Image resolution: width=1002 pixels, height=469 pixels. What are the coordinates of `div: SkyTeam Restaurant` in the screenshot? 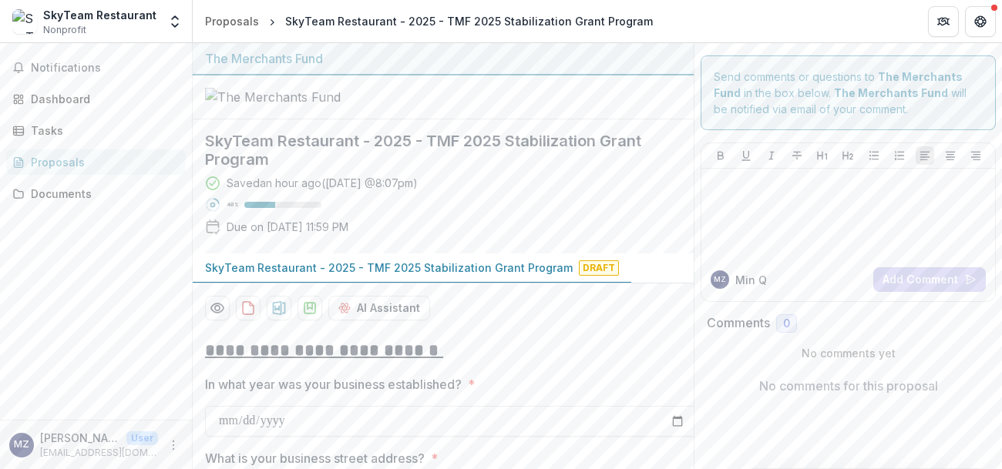 It's located at (99, 15).